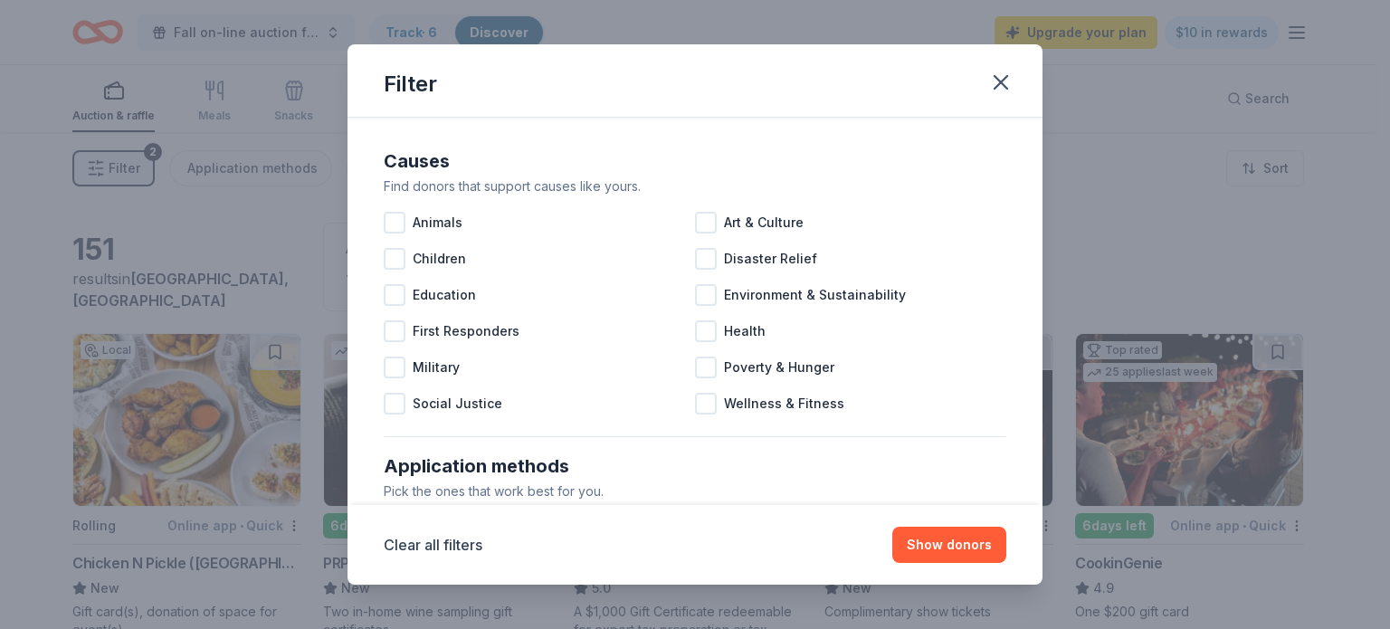  I want to click on span: Children, so click(439, 259).